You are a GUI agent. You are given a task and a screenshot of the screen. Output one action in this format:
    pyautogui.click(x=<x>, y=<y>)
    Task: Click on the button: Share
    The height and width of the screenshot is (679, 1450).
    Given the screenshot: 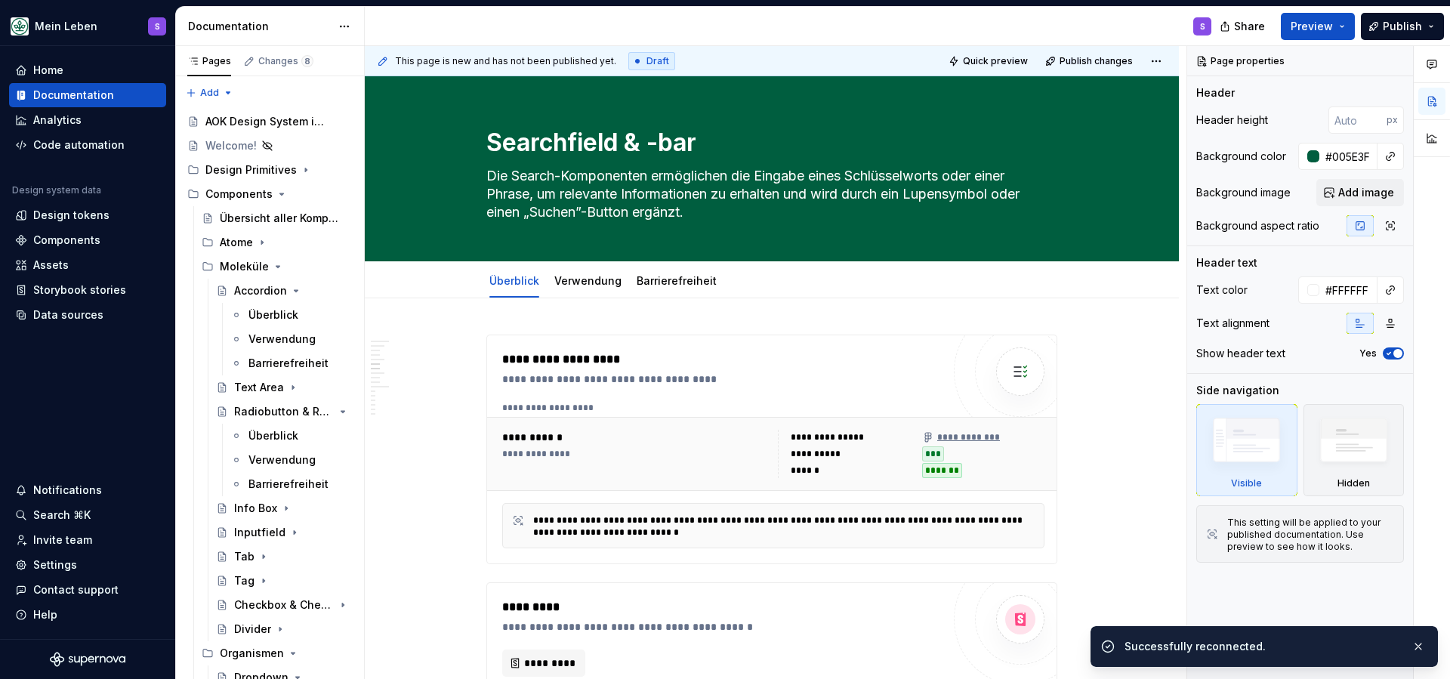 What is the action you would take?
    pyautogui.click(x=1243, y=26)
    